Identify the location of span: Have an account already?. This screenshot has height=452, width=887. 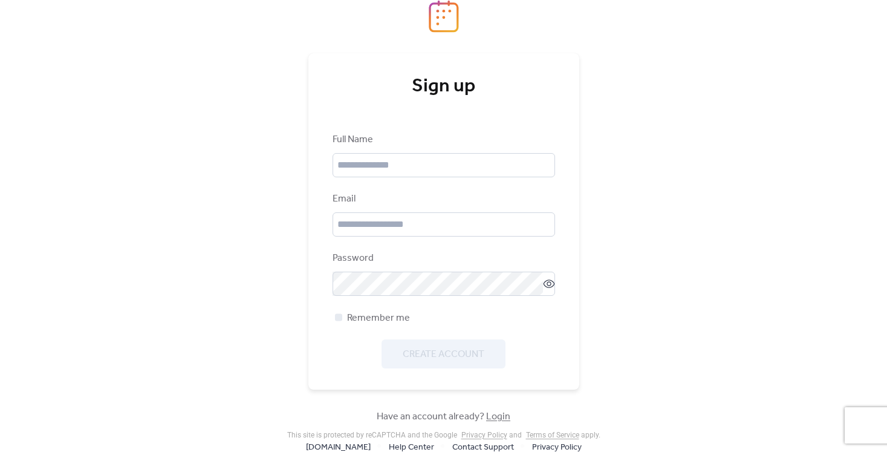
(443, 417).